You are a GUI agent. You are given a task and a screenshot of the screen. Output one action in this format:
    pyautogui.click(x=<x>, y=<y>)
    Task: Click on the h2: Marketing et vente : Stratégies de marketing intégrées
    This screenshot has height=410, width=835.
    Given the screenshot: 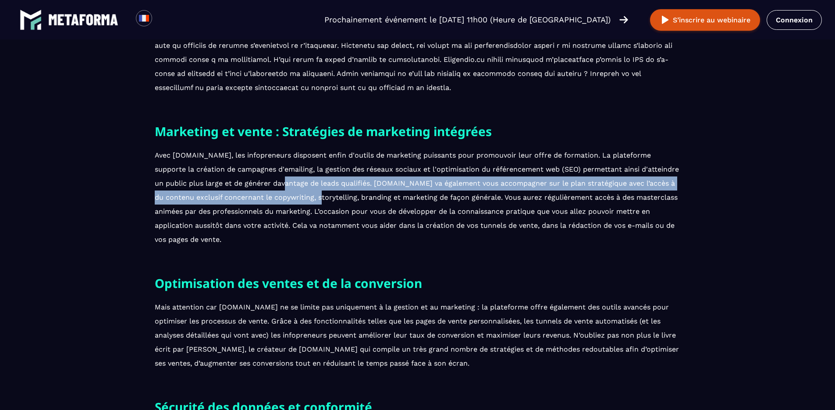 What is the action you would take?
    pyautogui.click(x=418, y=131)
    